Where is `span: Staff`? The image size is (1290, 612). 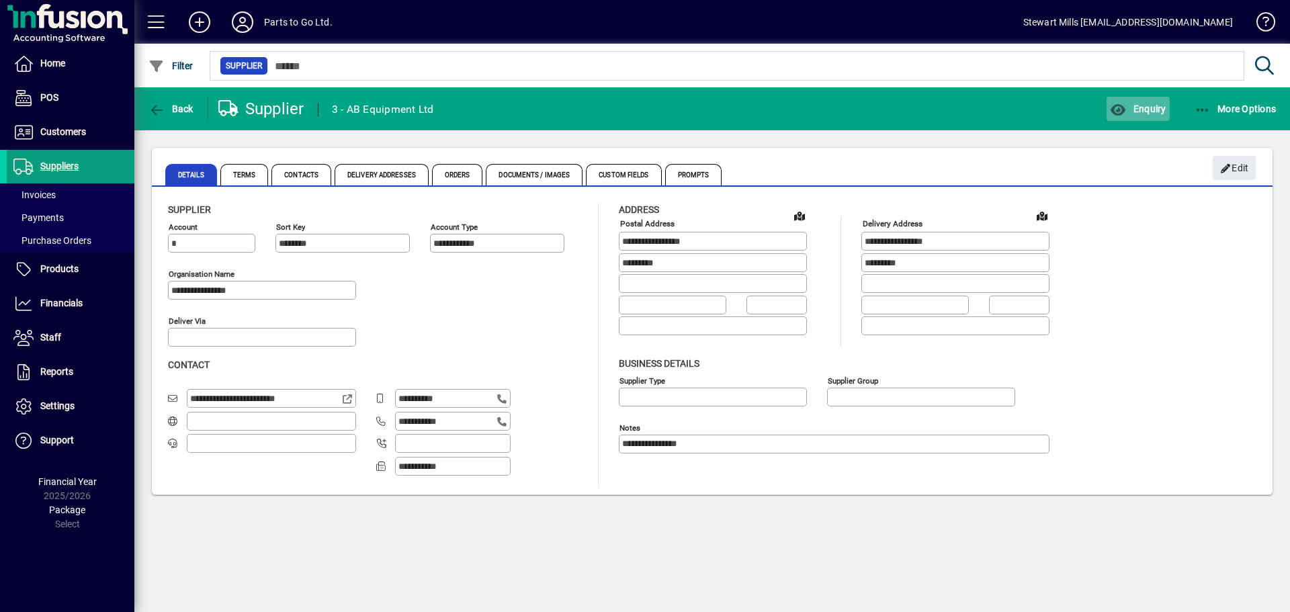 span: Staff is located at coordinates (50, 337).